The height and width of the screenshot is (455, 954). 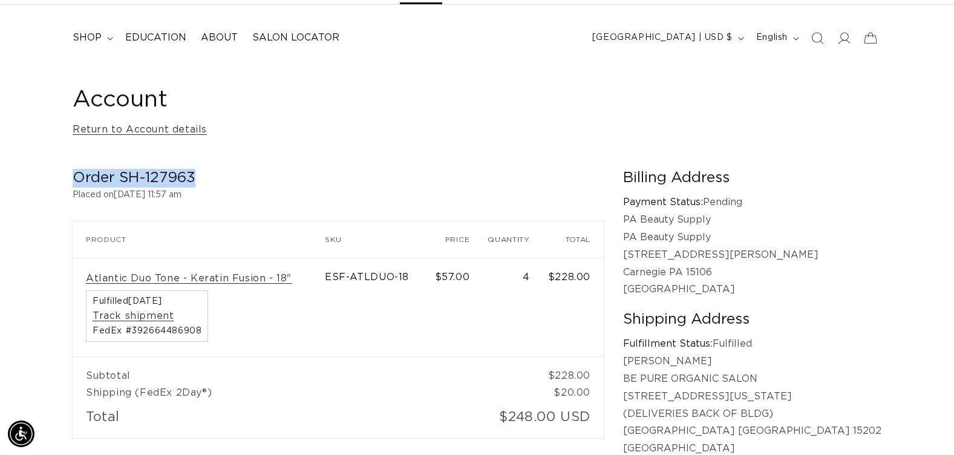 What do you see at coordinates (752, 178) in the screenshot?
I see `h2: Billing Address` at bounding box center [752, 178].